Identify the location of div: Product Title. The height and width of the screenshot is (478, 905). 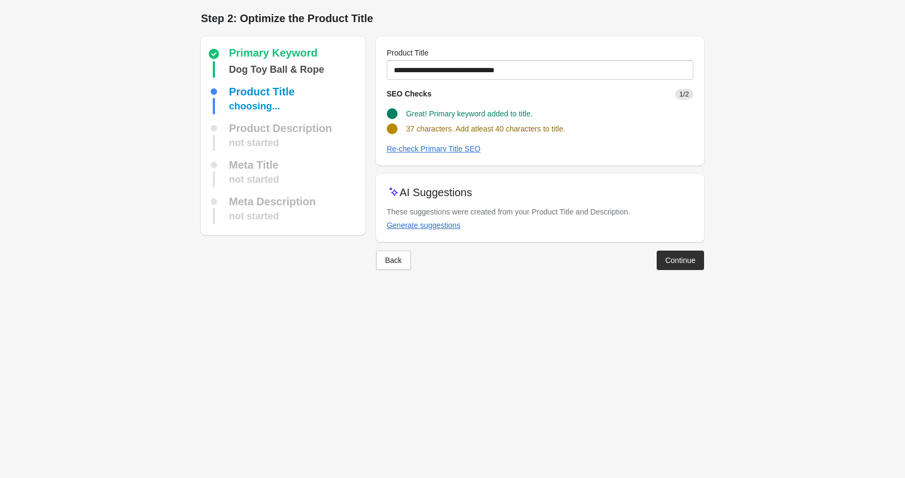
(262, 92).